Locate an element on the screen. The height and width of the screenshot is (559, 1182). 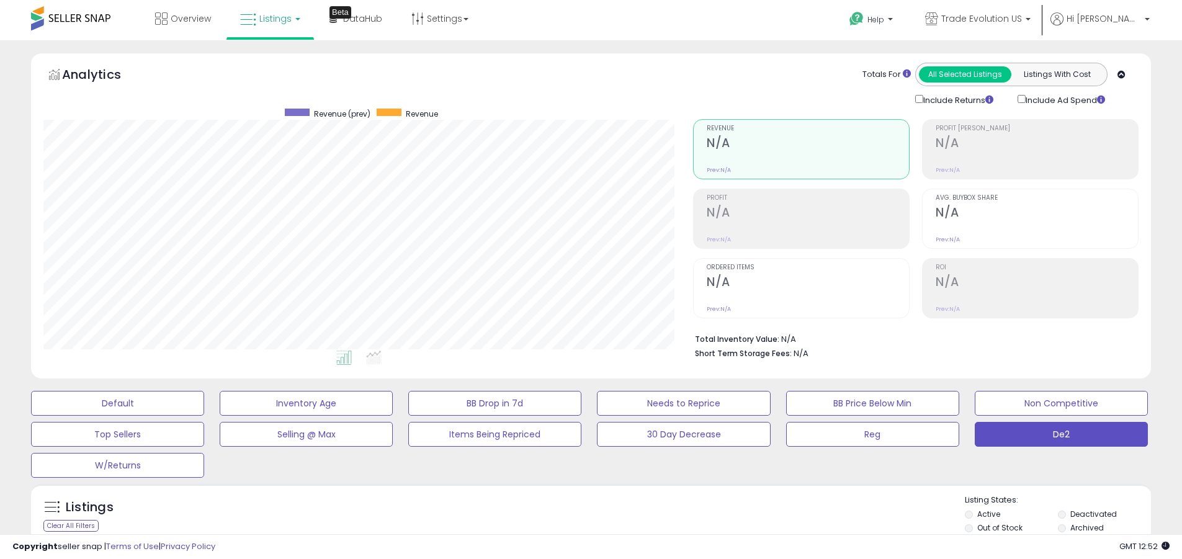
span: 2025-10-13 12:52 GMT is located at coordinates (1144, 546).